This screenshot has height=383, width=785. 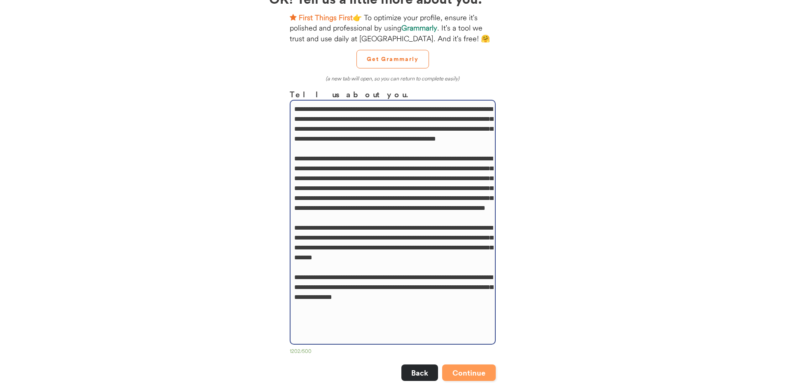 What do you see at coordinates (393, 59) in the screenshot?
I see `button: Get Grammarly` at bounding box center [393, 59].